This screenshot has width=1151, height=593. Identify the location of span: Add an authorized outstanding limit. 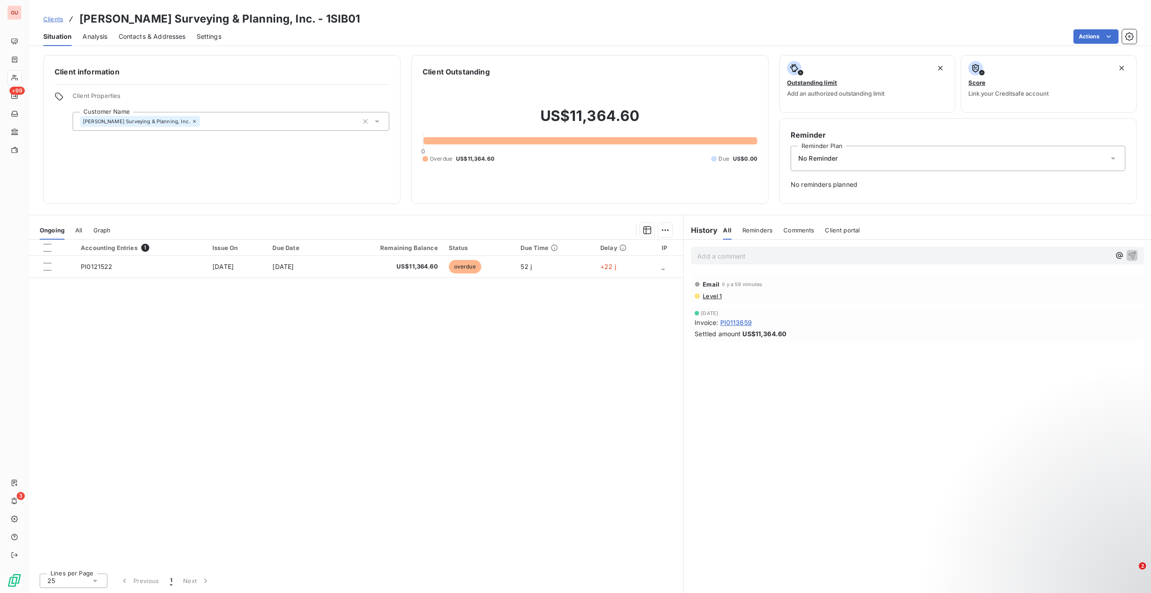
(836, 93).